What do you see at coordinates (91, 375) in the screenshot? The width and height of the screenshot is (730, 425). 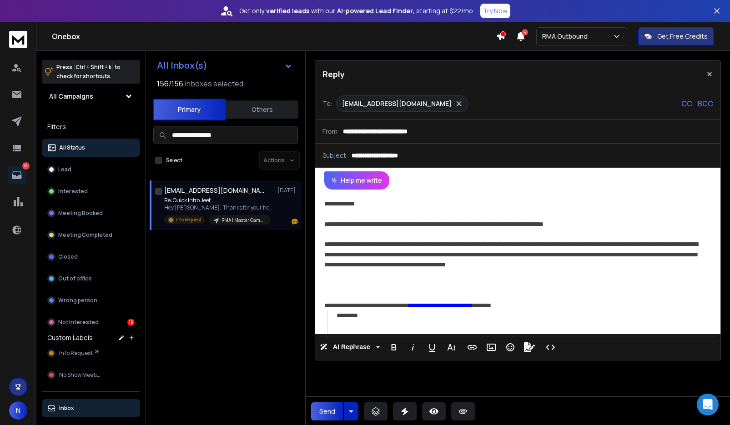 I see `button: No Show Meeting` at bounding box center [91, 375].